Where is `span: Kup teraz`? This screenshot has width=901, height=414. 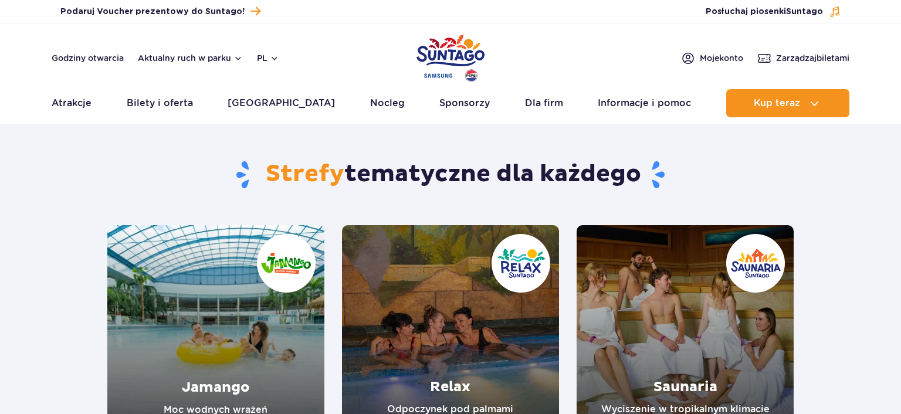
span: Kup teraz is located at coordinates (777, 103).